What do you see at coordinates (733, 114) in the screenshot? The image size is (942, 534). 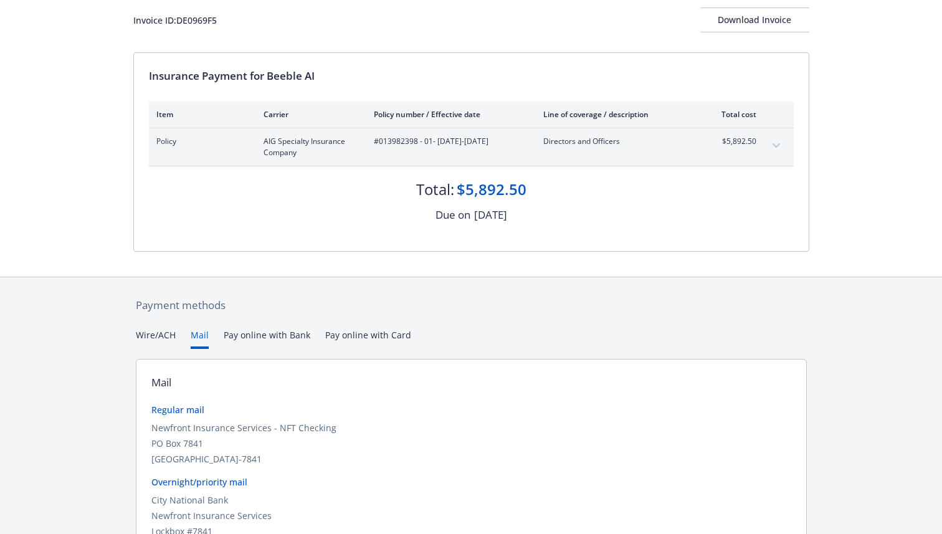 I see `div: Total cost` at bounding box center [733, 114].